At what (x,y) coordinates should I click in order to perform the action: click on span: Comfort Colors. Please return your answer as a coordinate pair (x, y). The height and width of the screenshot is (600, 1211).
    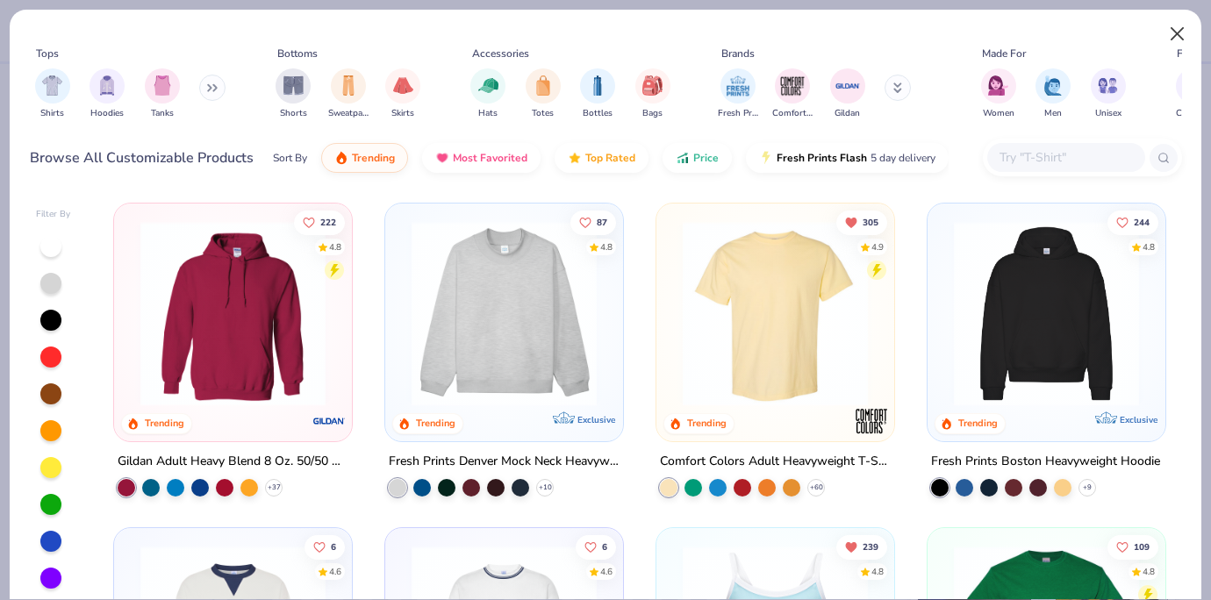
    Looking at the image, I should click on (792, 113).